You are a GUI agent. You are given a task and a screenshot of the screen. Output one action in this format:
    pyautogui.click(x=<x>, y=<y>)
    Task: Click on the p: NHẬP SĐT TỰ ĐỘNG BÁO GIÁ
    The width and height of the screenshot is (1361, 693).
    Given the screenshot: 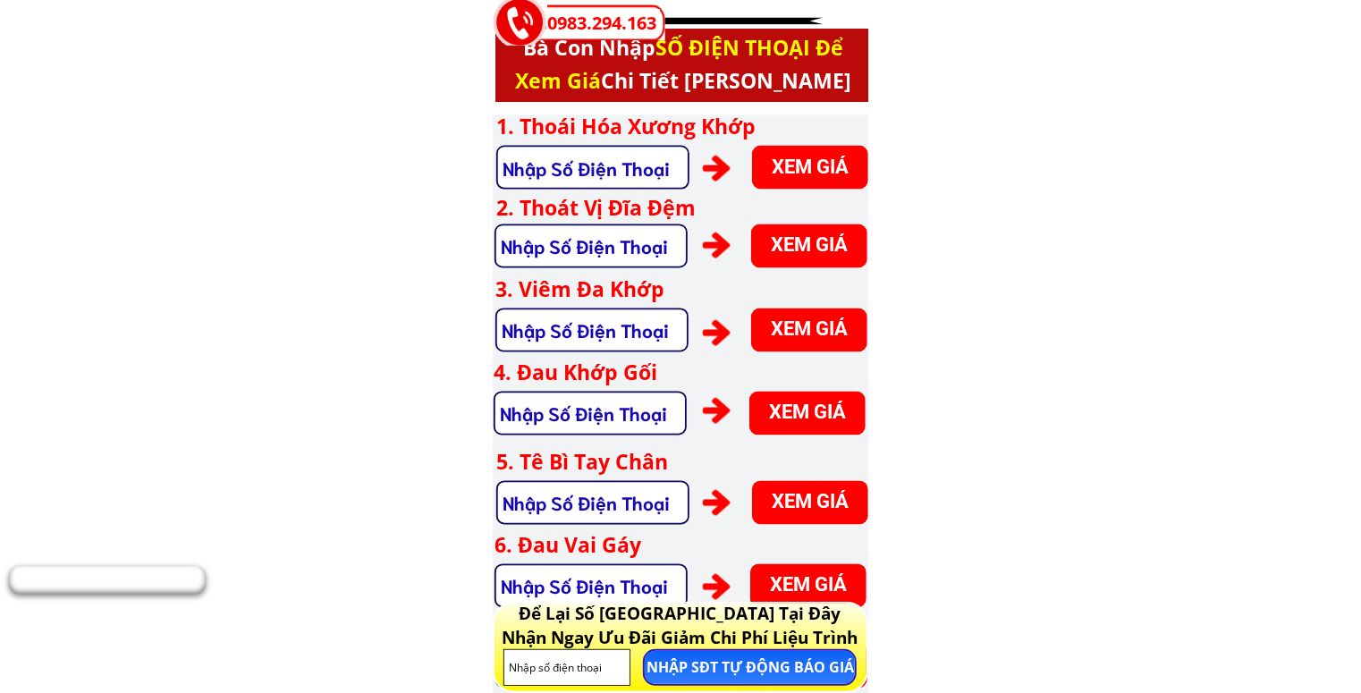 What is the action you would take?
    pyautogui.click(x=750, y=667)
    